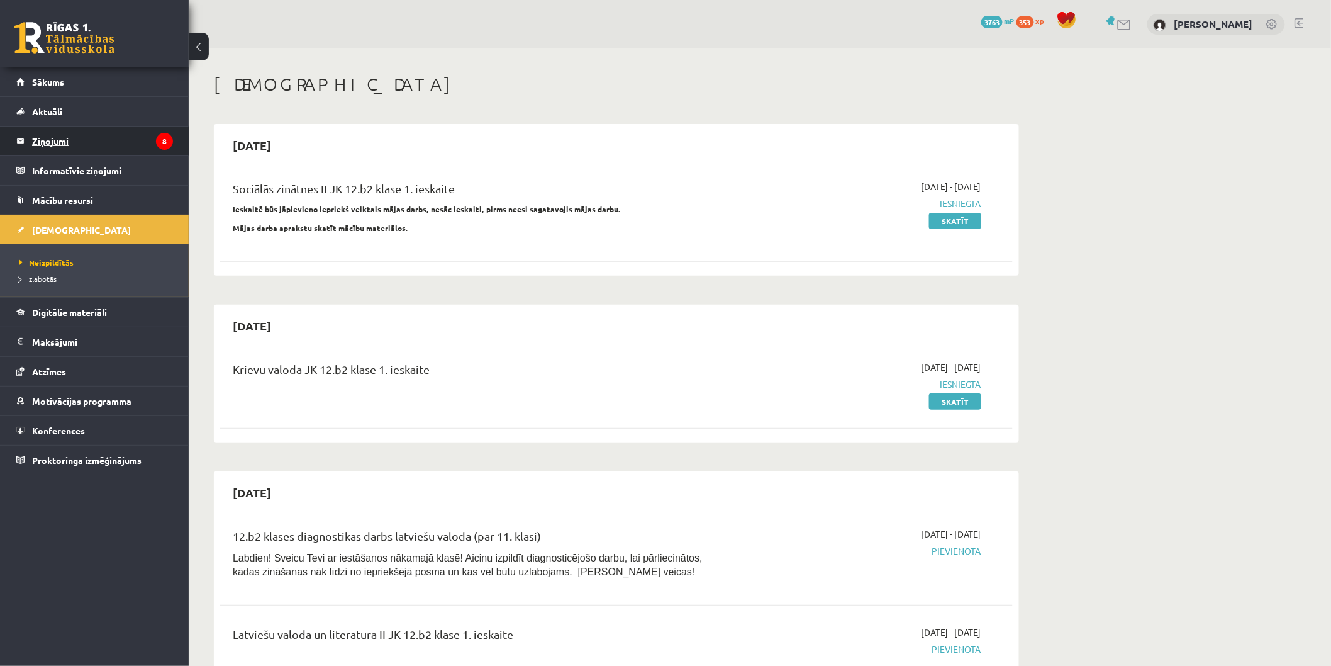  What do you see at coordinates (468, 564) in the screenshot?
I see `span: Labdien! Sveicu Tevi ar iestāšanos nākamajā klasē! Aicinu izpildīt diagnosticējošo darbu, lai pār...` at bounding box center [468, 564].